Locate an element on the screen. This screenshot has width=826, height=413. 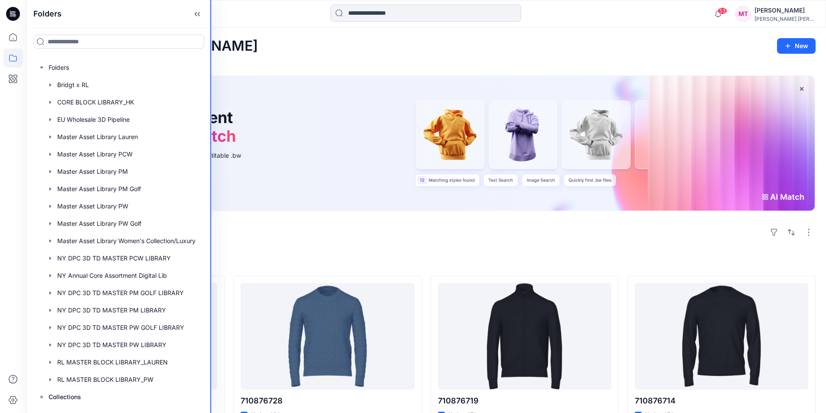
span: 53 is located at coordinates (723, 11).